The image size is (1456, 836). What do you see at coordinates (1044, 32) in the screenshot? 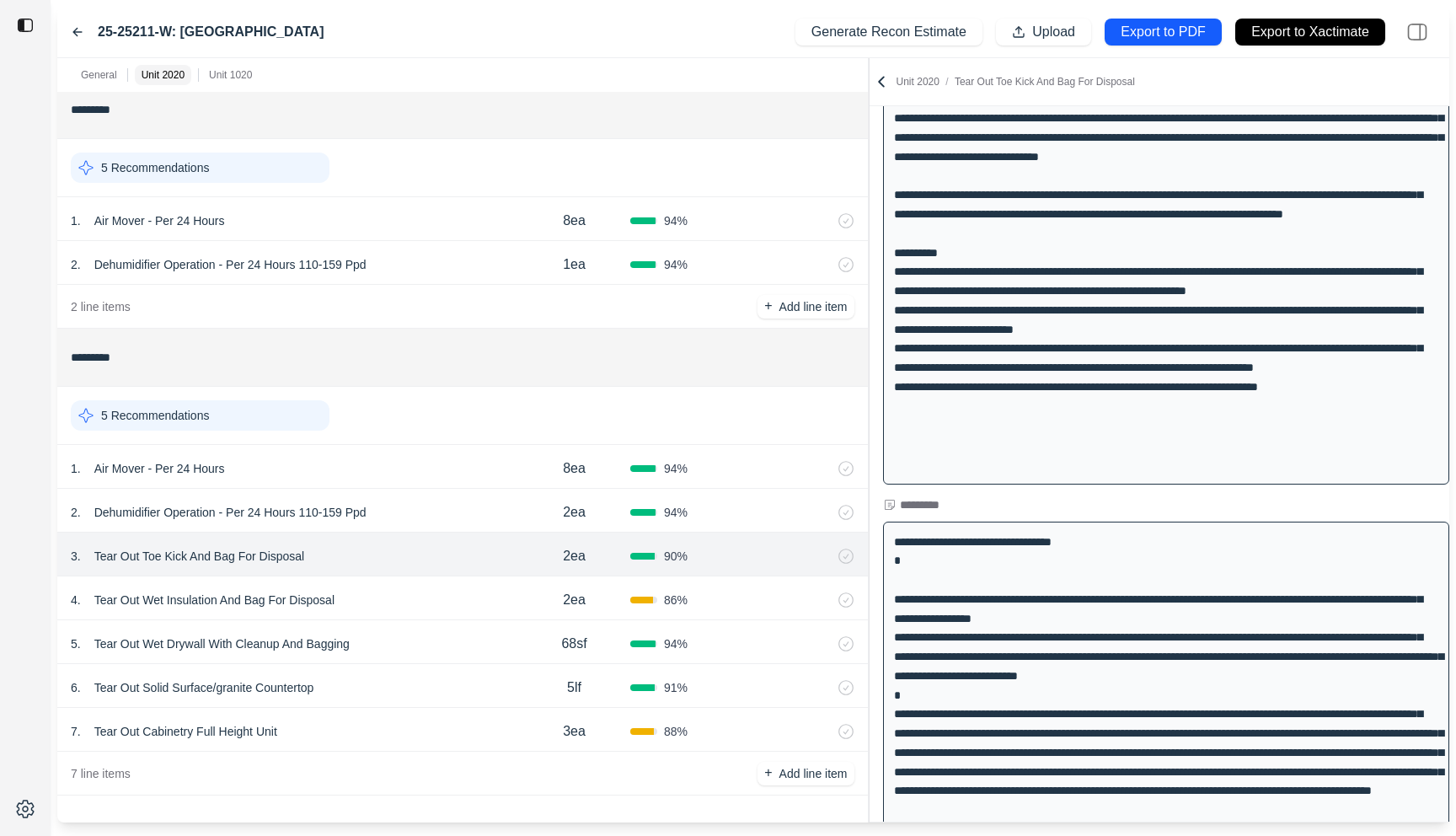
I see `button: Upload` at bounding box center [1044, 32].